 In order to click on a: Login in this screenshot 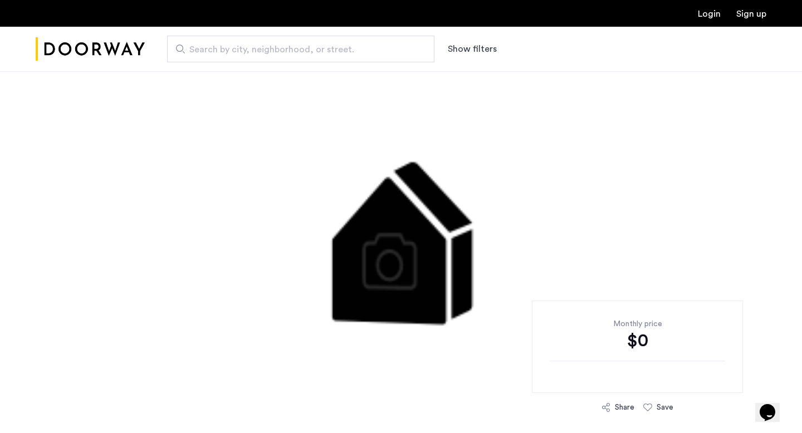, I will do `click(709, 14)`.